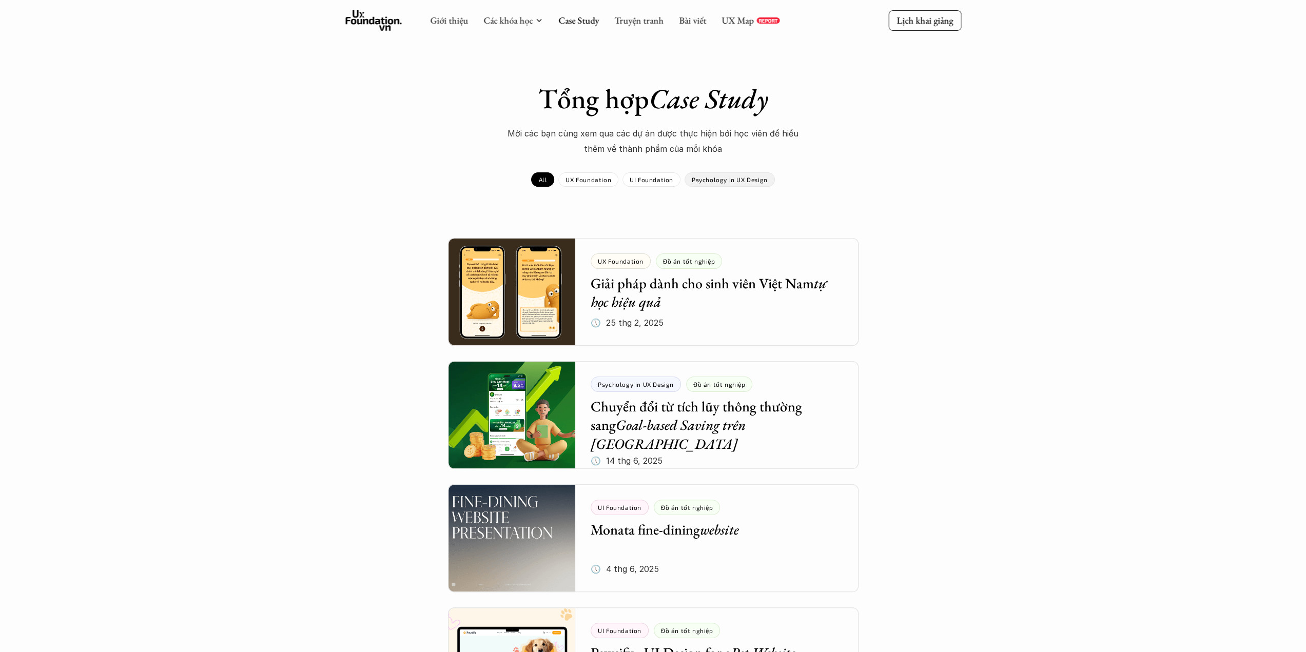 The image size is (1306, 652). Describe the element at coordinates (692, 20) in the screenshot. I see `a: Bài viết` at that location.